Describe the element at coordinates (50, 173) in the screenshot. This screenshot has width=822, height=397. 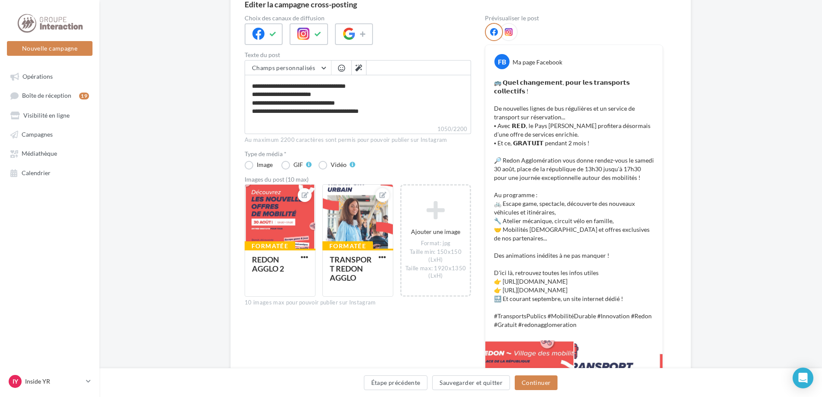
I see `a: Calendrier` at that location.